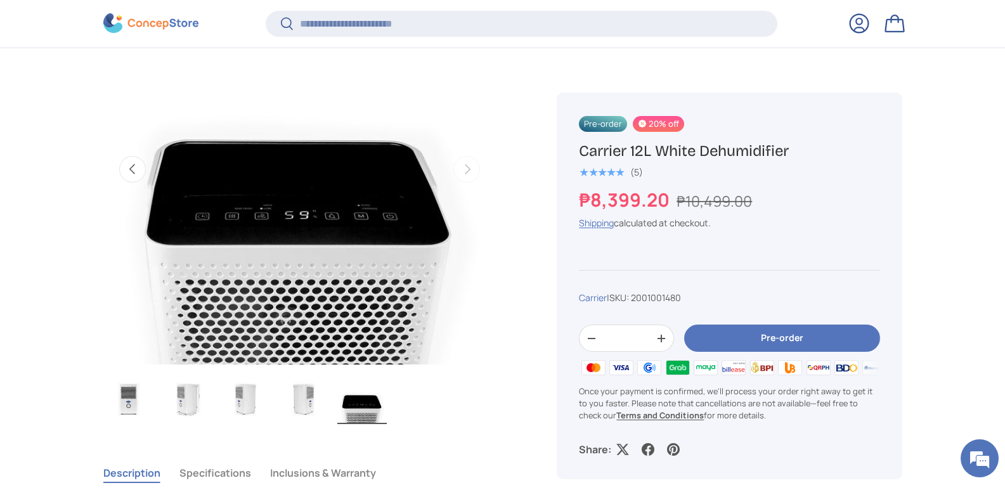 The height and width of the screenshot is (490, 1005). Describe the element at coordinates (660, 415) in the screenshot. I see `strong: Terms and Conditions` at that location.